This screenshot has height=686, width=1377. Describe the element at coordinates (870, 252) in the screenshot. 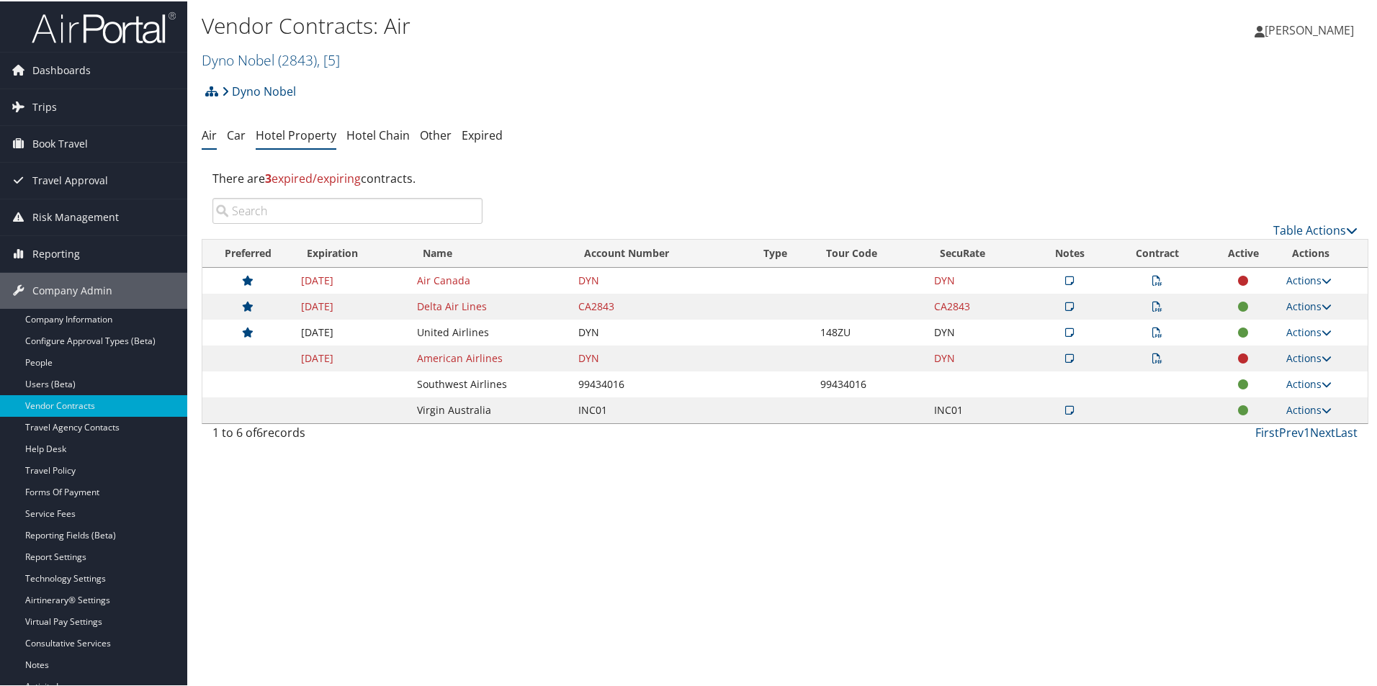

I see `th: Tour Code: activate to sort column ascending` at that location.